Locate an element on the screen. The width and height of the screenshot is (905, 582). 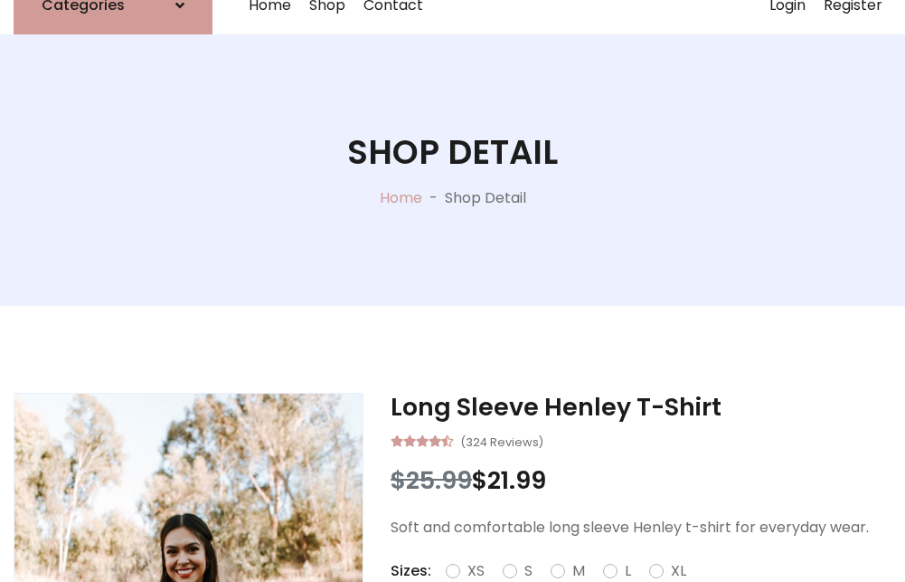
label: M is located at coordinates (579, 571).